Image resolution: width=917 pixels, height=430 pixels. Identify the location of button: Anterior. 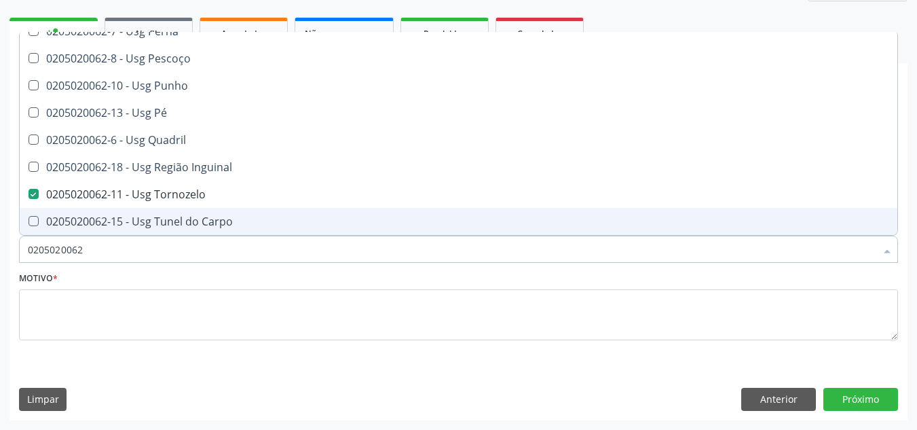
(779, 399).